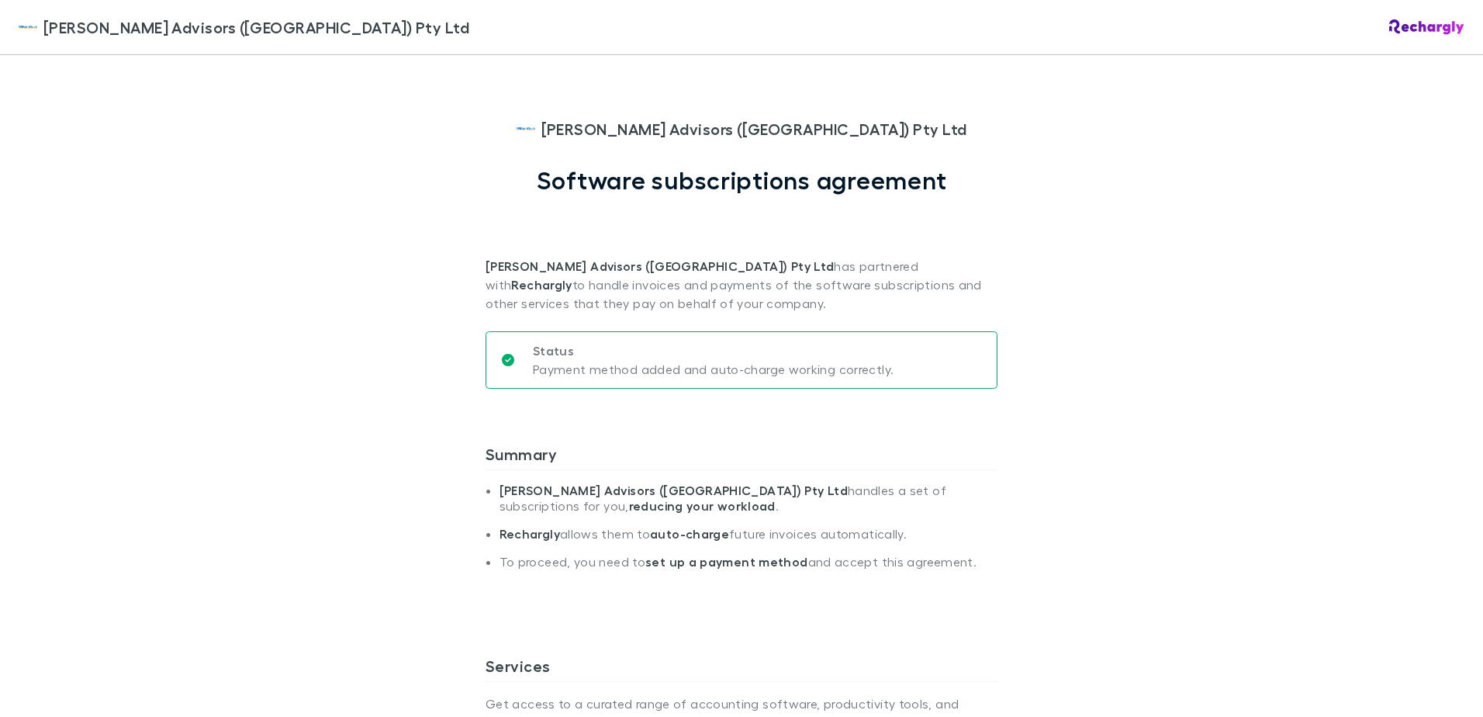 The width and height of the screenshot is (1483, 717). Describe the element at coordinates (742, 254) in the screenshot. I see `p: has partnered with to handle invoices and payments of the software subscriptions and other servic...` at that location.